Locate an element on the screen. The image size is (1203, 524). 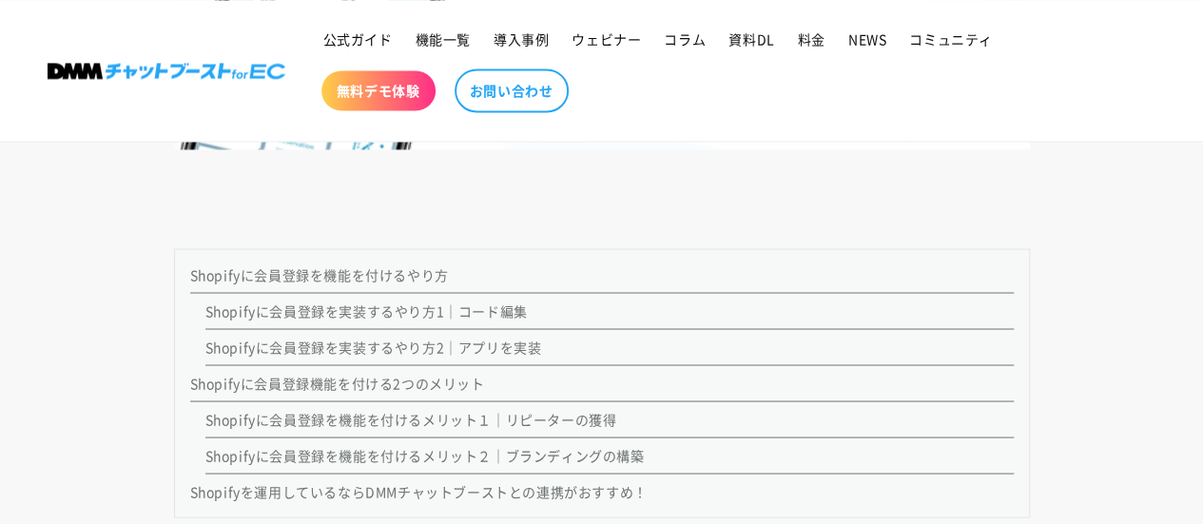
a: Shopifyに会員登録を機能を付けるやり方 is located at coordinates (320, 274).